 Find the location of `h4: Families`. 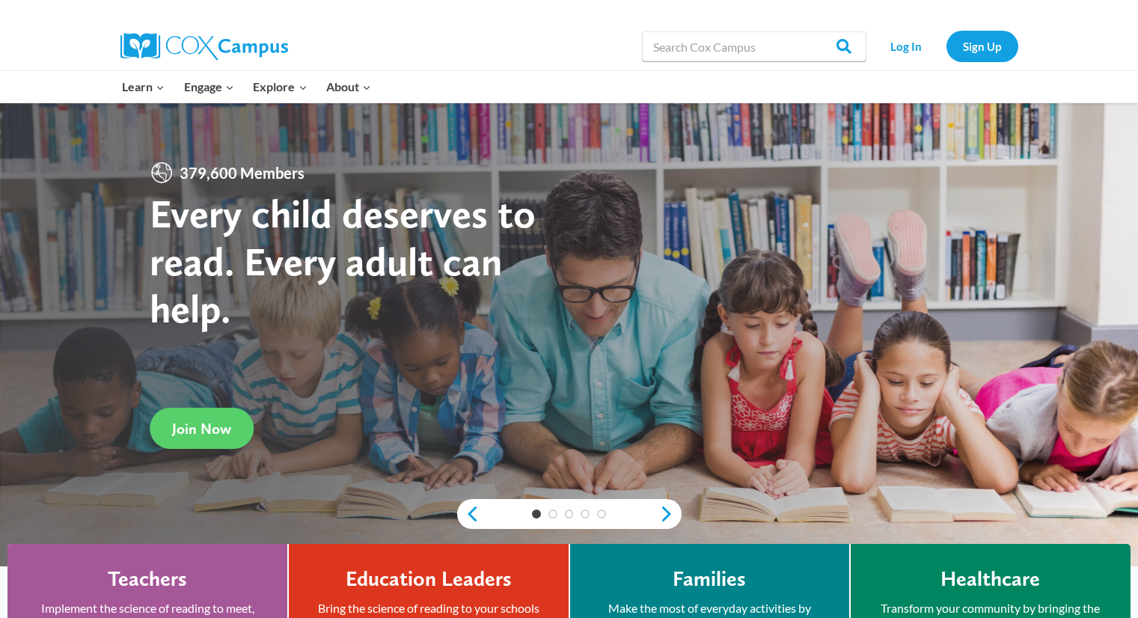

h4: Families is located at coordinates (709, 579).